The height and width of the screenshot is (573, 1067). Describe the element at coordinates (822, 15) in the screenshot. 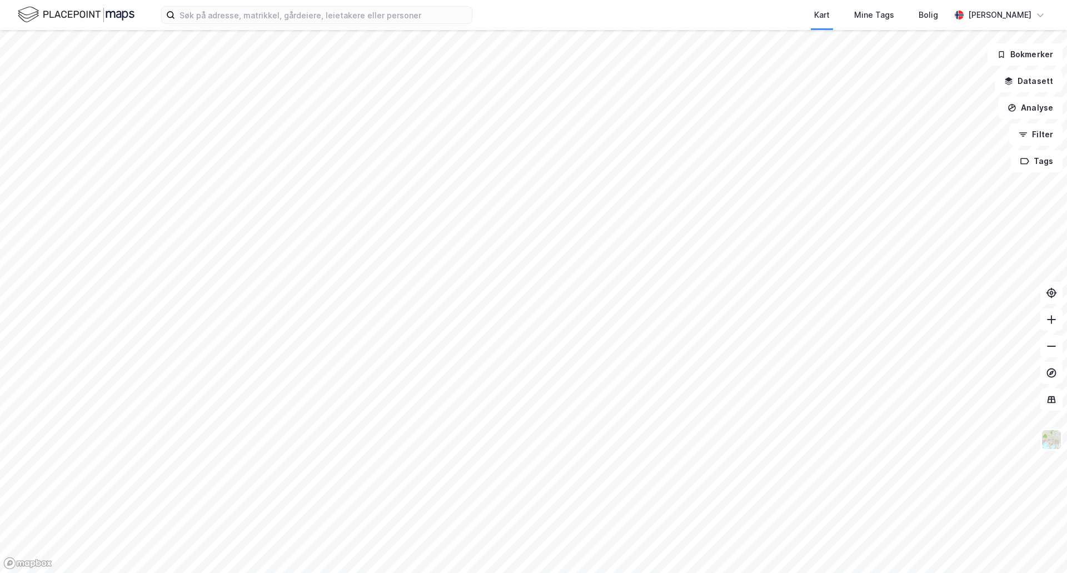

I see `div: Kart` at that location.